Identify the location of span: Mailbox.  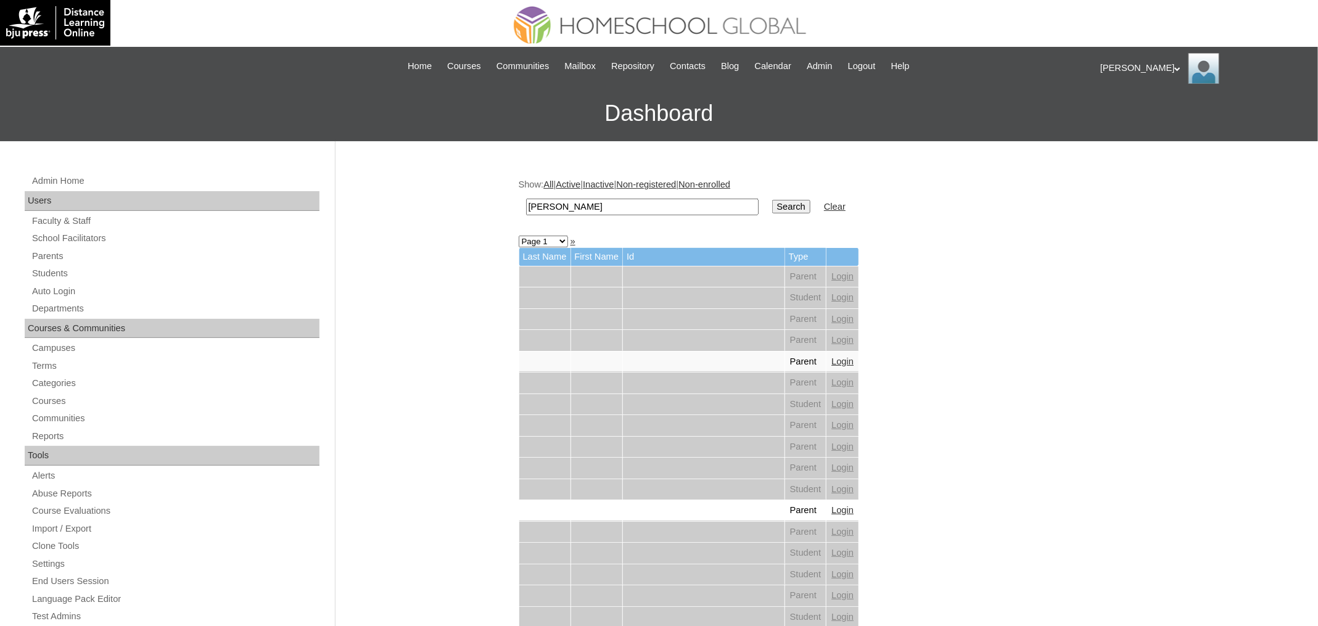
(580, 66).